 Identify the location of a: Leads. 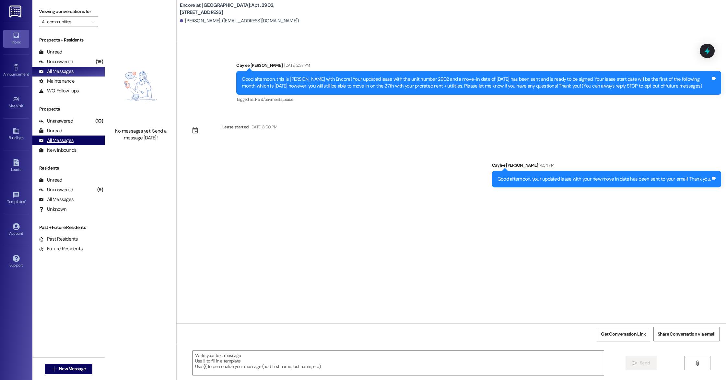
(16, 166).